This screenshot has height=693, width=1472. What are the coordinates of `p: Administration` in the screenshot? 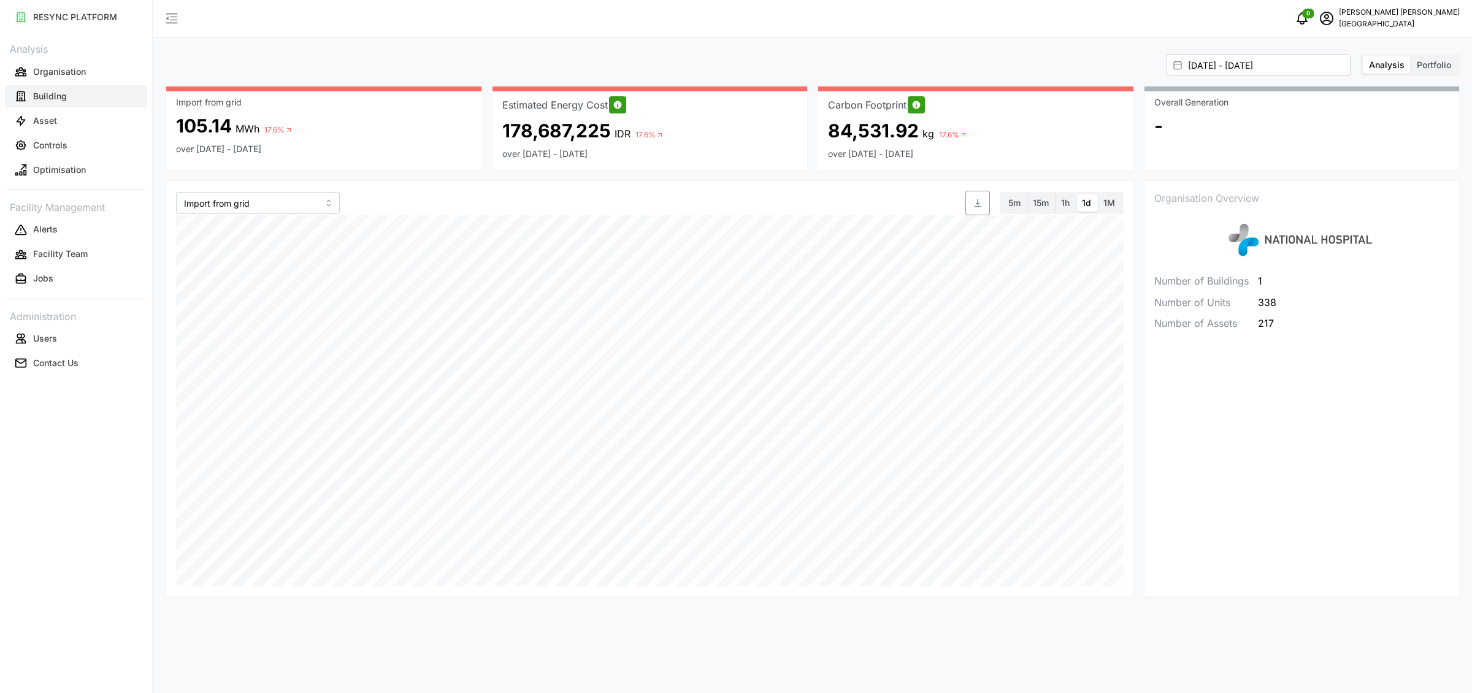 It's located at (76, 315).